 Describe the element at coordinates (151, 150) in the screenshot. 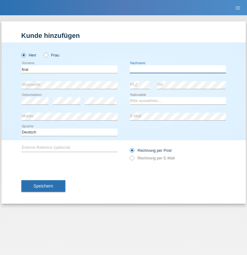

I see `label: Rechnung per Post` at that location.